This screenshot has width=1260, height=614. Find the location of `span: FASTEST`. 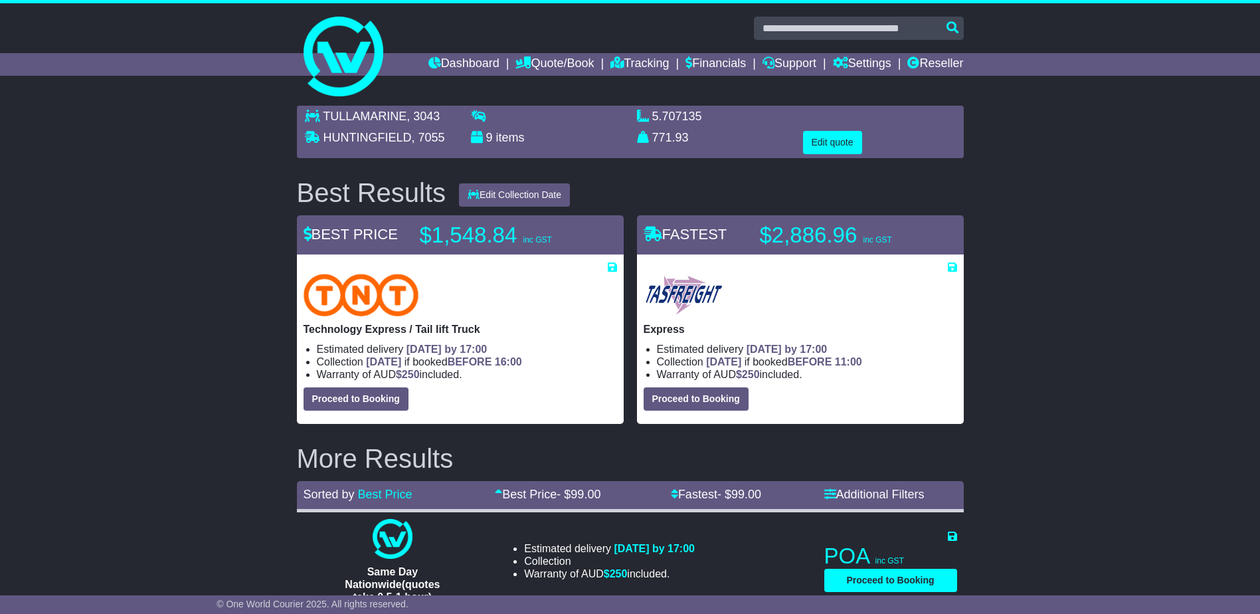

span: FASTEST is located at coordinates (686, 234).